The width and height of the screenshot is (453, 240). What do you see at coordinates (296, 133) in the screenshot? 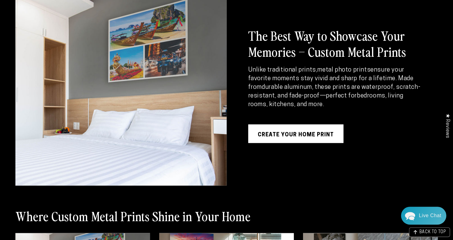
I see `a: Create Your Home Print` at bounding box center [296, 133].